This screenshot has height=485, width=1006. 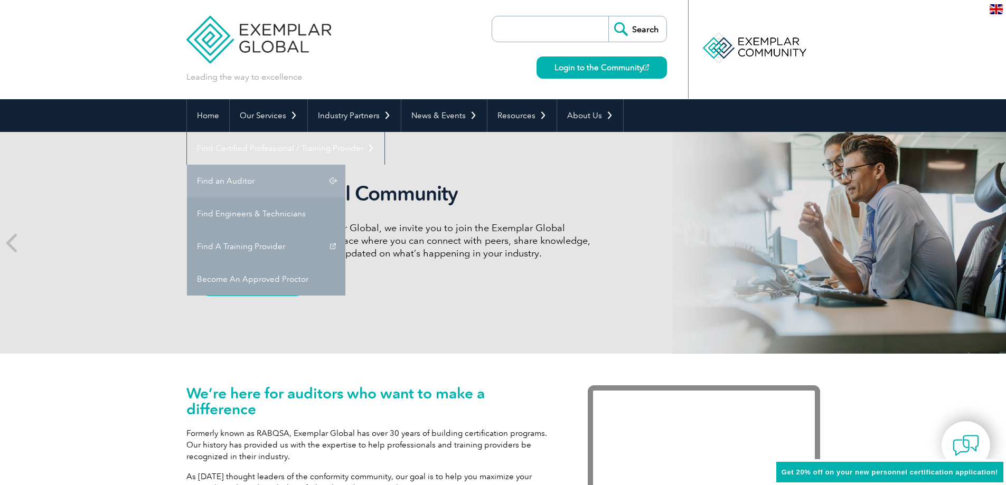 What do you see at coordinates (400, 194) in the screenshot?
I see `h2: Exemplar Global Community` at bounding box center [400, 194].